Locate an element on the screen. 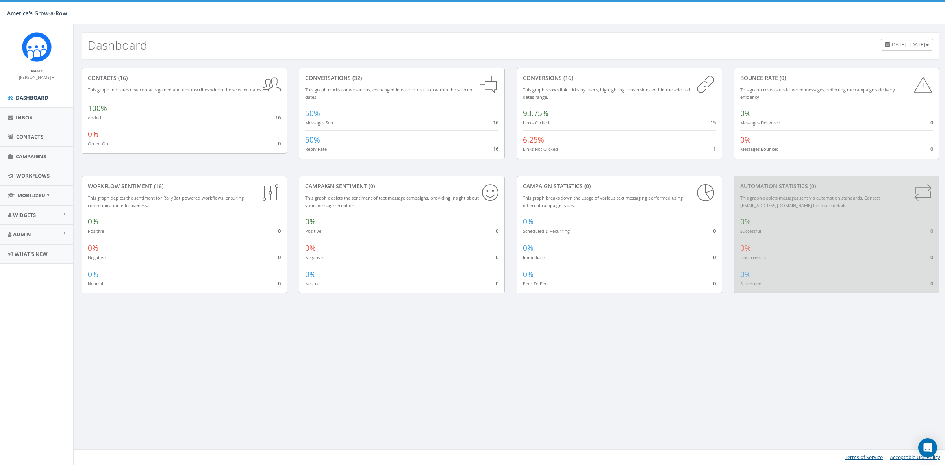  img: Rally_Corp_Icon.png is located at coordinates (37, 47).